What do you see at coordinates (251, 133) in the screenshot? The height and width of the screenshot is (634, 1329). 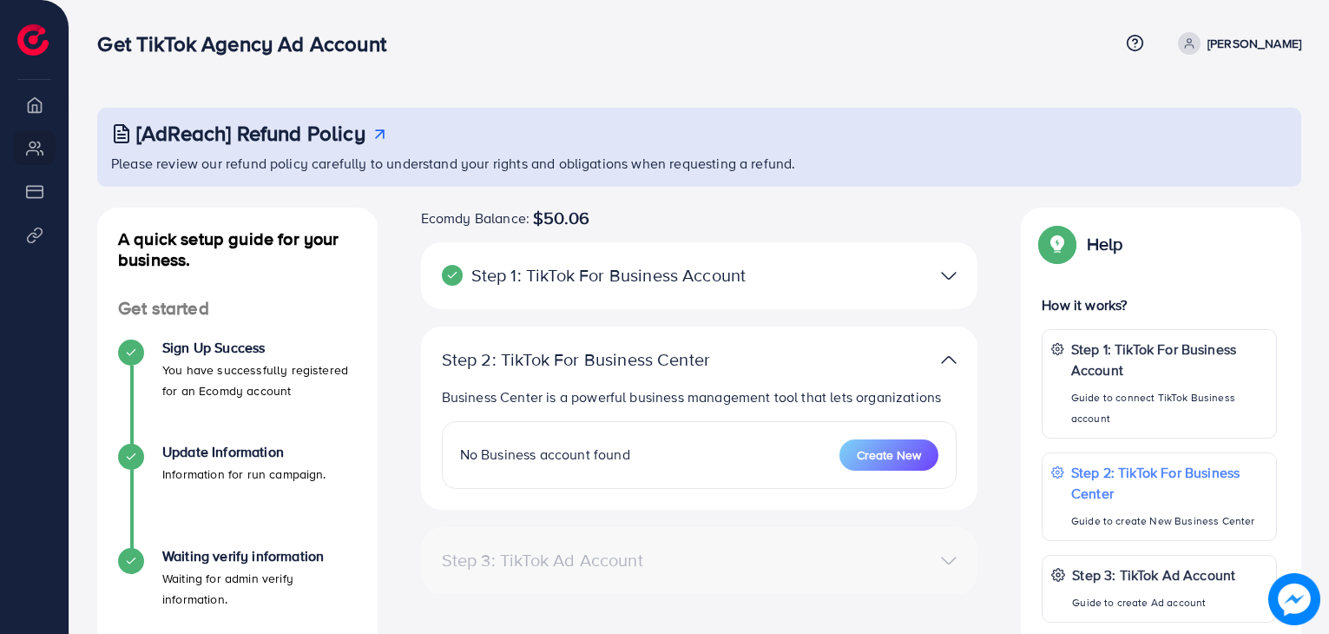 I see `h3: [AdReach] Refund Policy` at bounding box center [251, 133].